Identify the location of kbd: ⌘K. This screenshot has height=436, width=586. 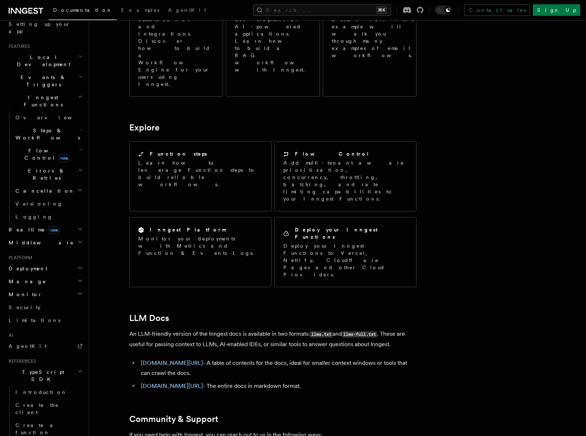
(382, 10).